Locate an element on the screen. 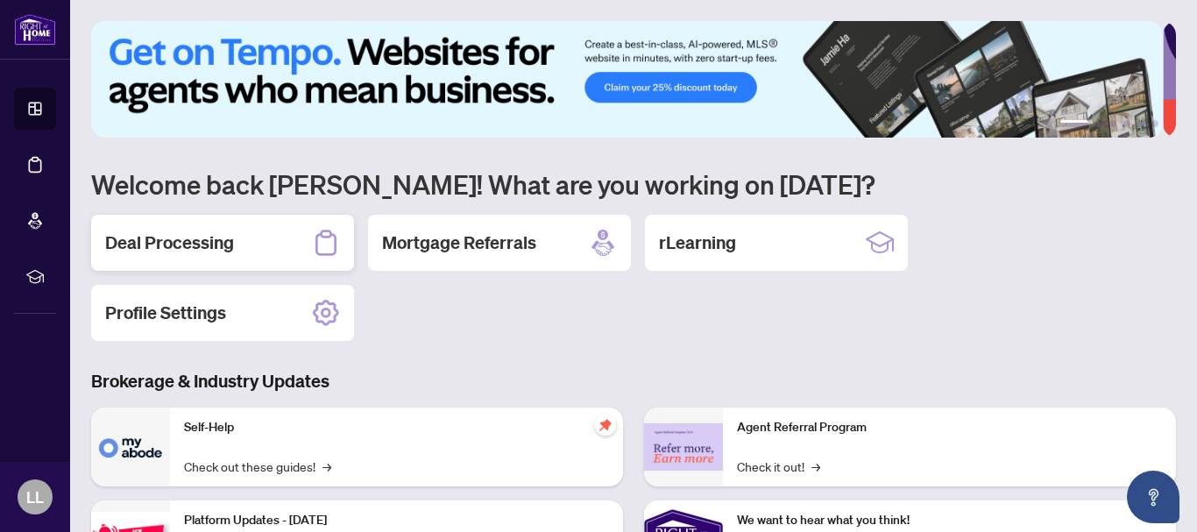 Image resolution: width=1197 pixels, height=532 pixels. button: 1 is located at coordinates (1074, 124).